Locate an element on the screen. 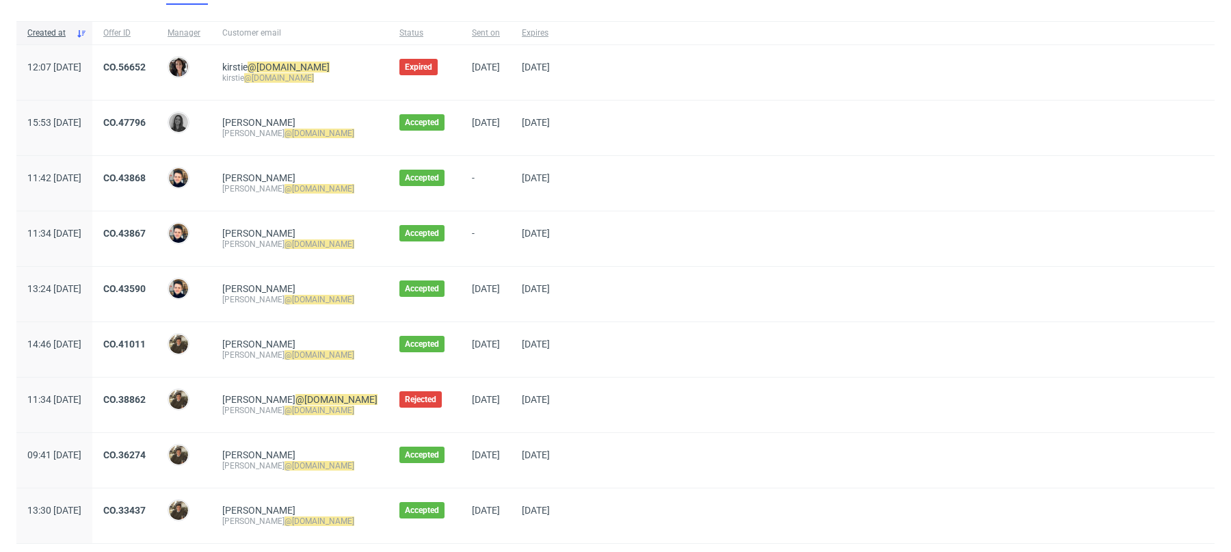 The image size is (1231, 552). span: Created at is located at coordinates (49, 33).